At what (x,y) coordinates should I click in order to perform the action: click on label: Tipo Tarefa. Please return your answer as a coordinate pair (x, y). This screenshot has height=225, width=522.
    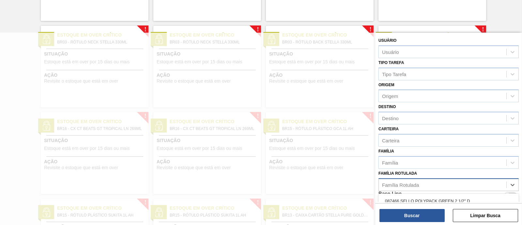
    Looking at the image, I should click on (391, 63).